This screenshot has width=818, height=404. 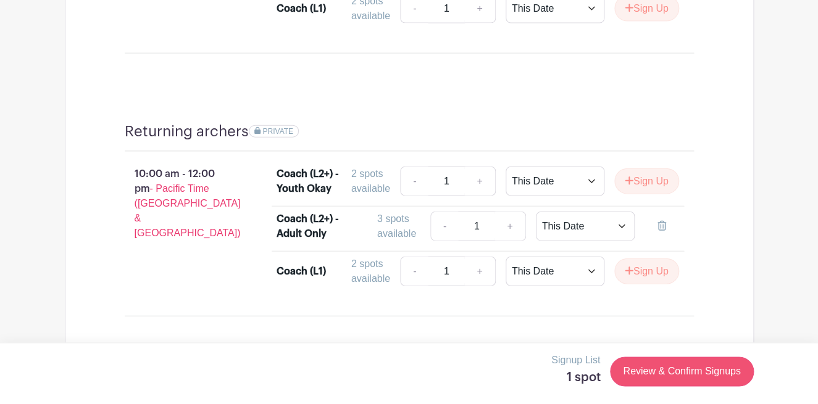 What do you see at coordinates (186, 131) in the screenshot?
I see `h4: Returning archers` at bounding box center [186, 131].